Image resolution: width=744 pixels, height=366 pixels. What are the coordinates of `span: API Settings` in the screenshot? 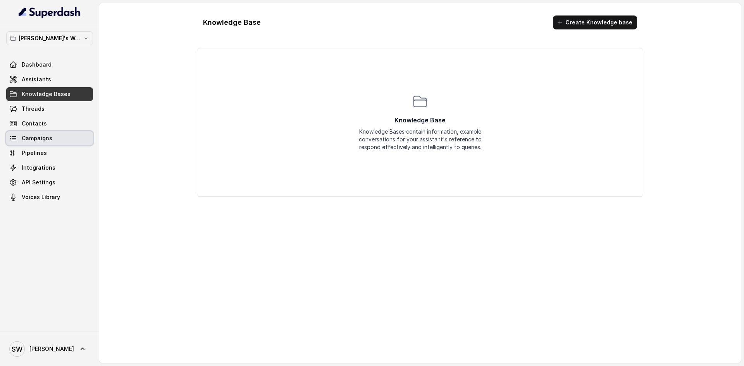 It's located at (38, 182).